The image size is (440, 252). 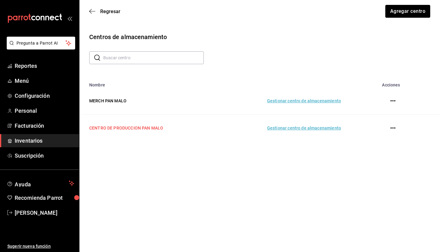 I want to click on td: MERCH PAN MALO, so click(x=147, y=101).